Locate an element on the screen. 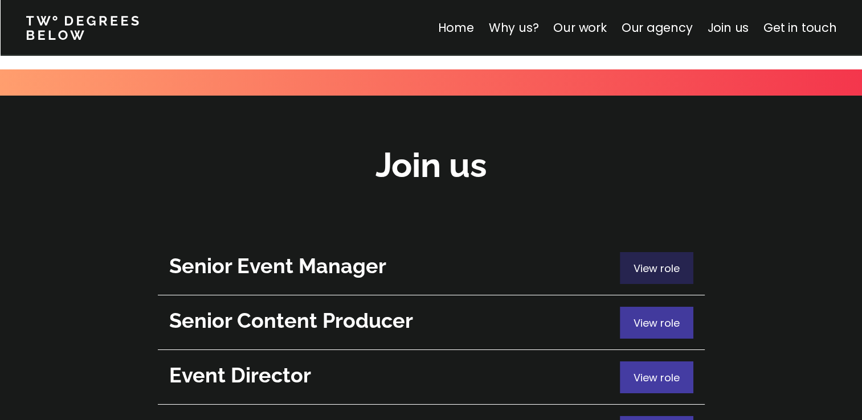  a: Our work is located at coordinates (579, 27).